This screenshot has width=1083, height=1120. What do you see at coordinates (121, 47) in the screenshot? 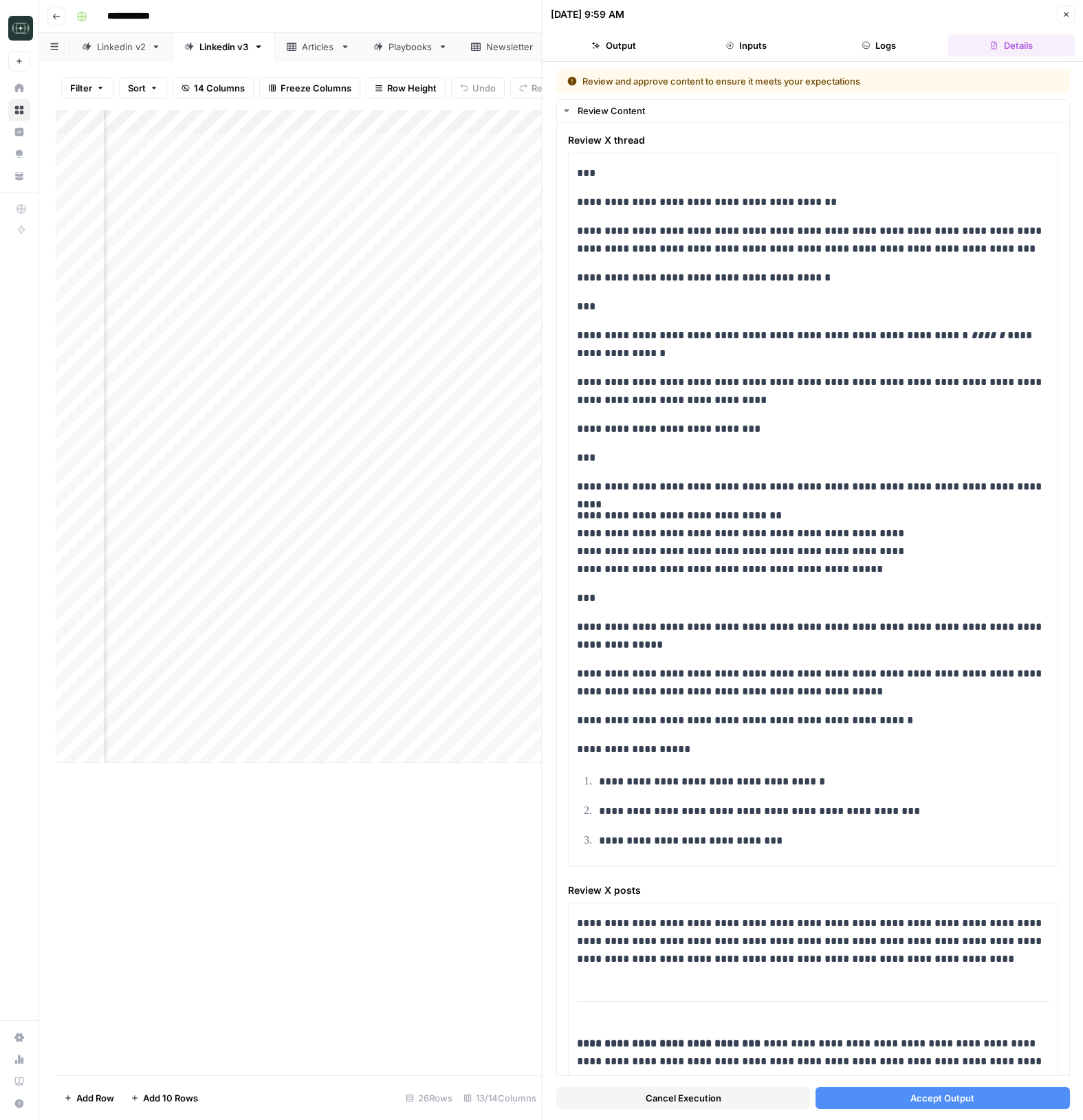
I see `a: Linkedin v2` at bounding box center [121, 47].